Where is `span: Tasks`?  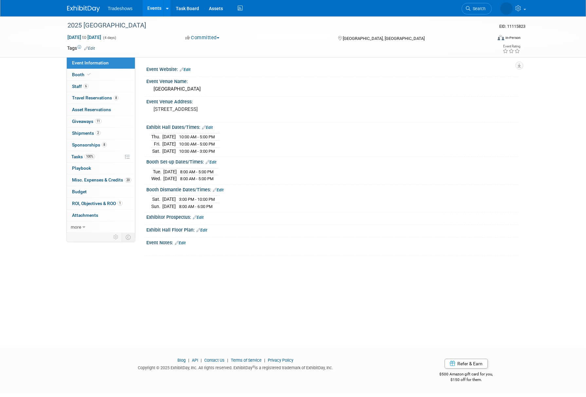
span: Tasks is located at coordinates (83, 157).